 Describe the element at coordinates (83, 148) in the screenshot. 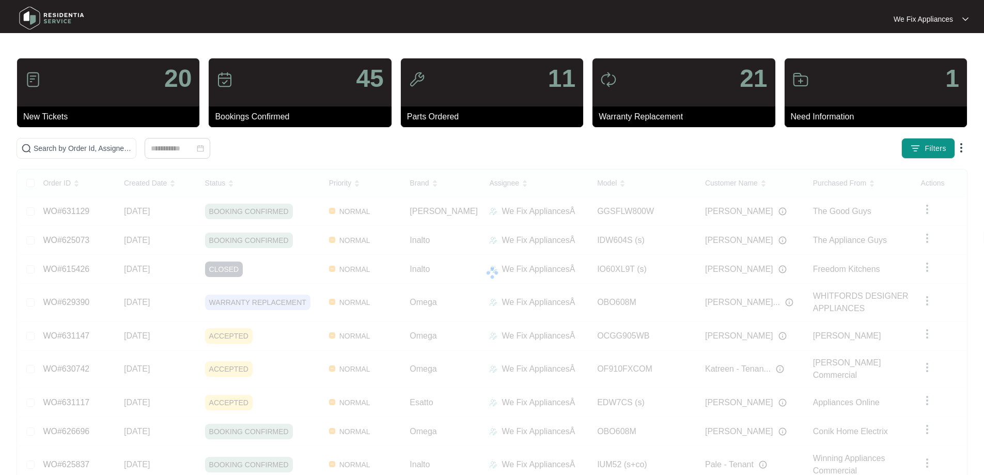

I see `input: Search by Order Id, Assignee Name, Customer Name, Brand and Model` at that location.